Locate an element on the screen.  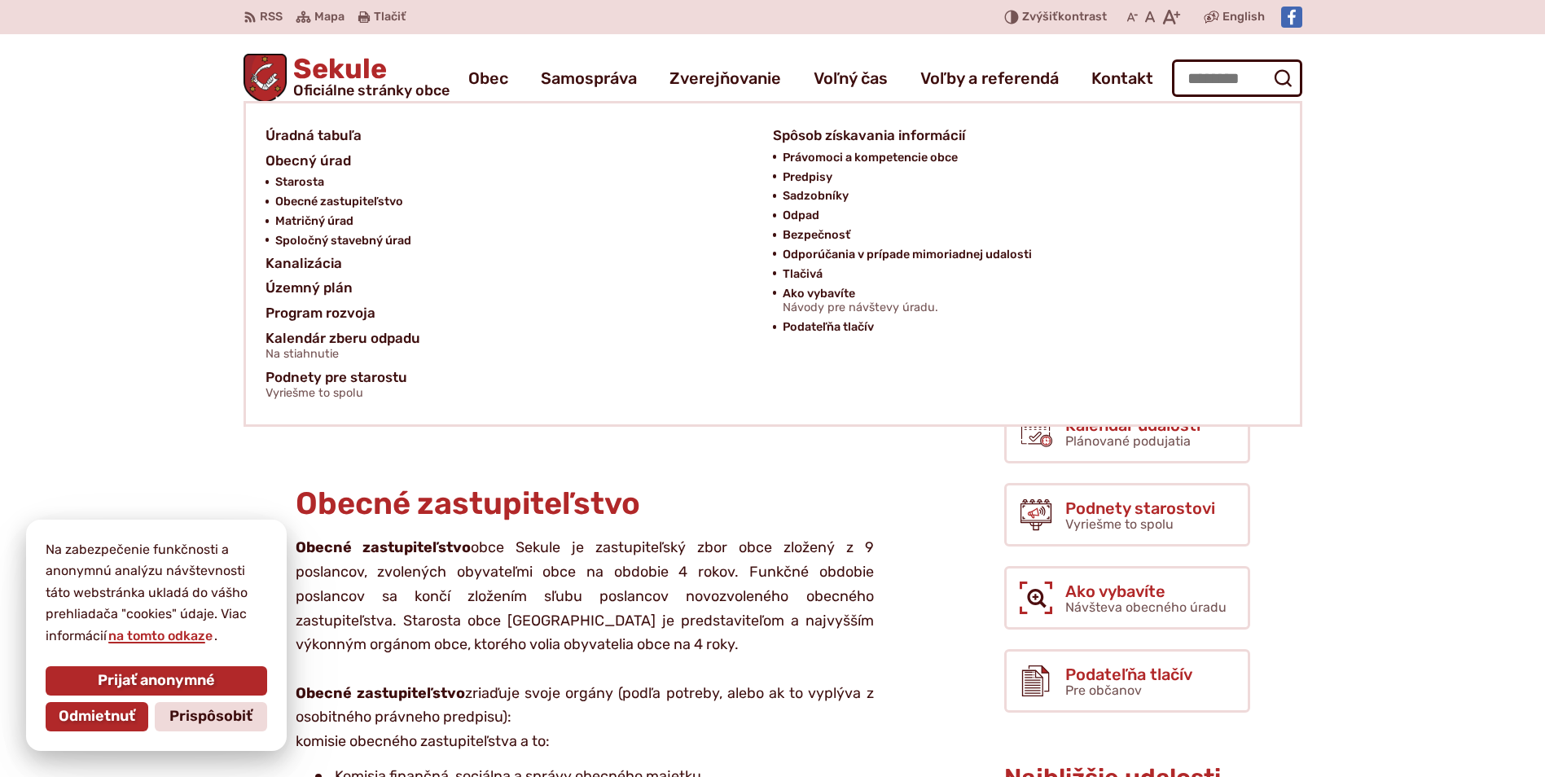
a: Kontakt is located at coordinates (1122, 78).